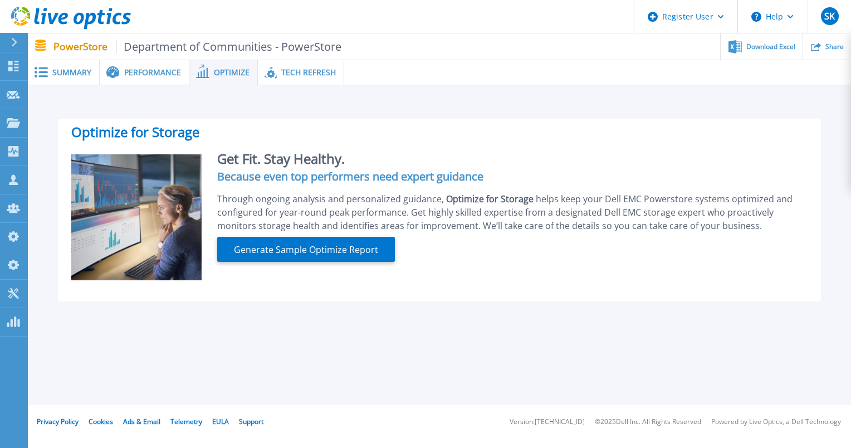 Image resolution: width=851 pixels, height=448 pixels. What do you see at coordinates (141, 421) in the screenshot?
I see `a: Ads & Email` at bounding box center [141, 421].